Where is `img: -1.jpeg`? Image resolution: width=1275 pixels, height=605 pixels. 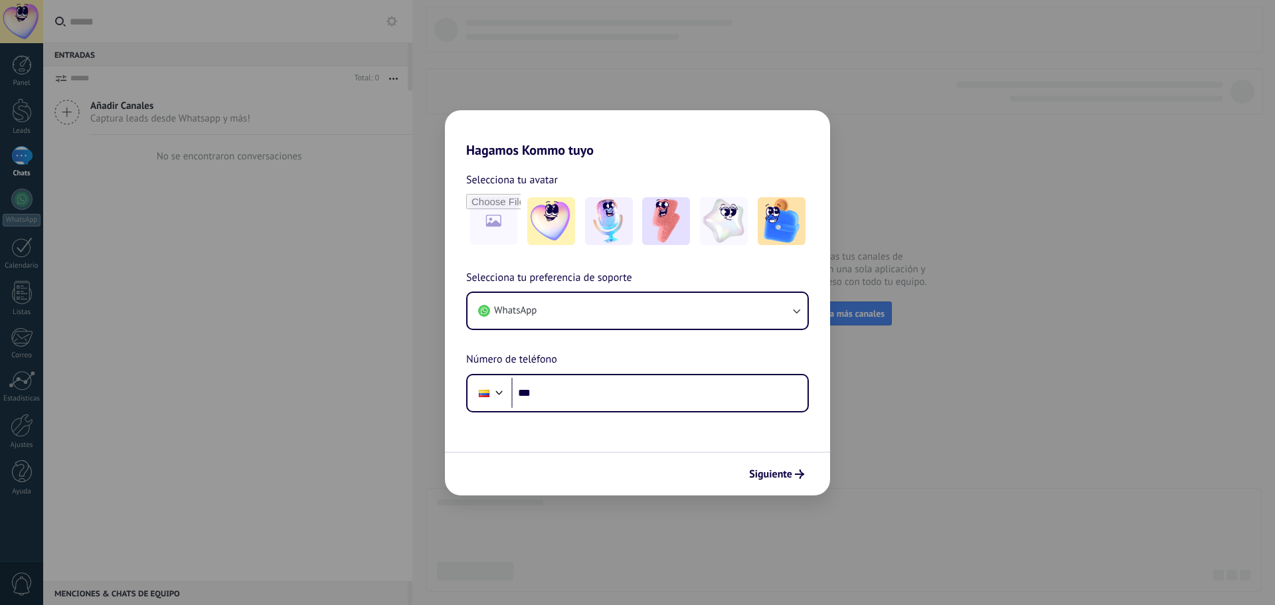 img: -1.jpeg is located at coordinates (551, 221).